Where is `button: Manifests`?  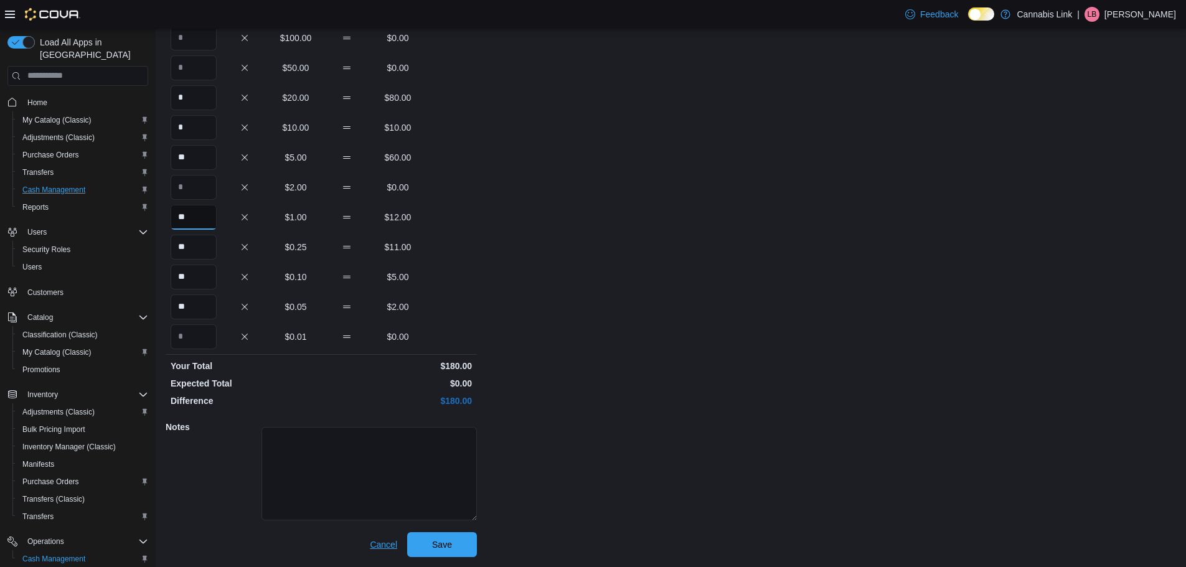 button: Manifests is located at coordinates (83, 464).